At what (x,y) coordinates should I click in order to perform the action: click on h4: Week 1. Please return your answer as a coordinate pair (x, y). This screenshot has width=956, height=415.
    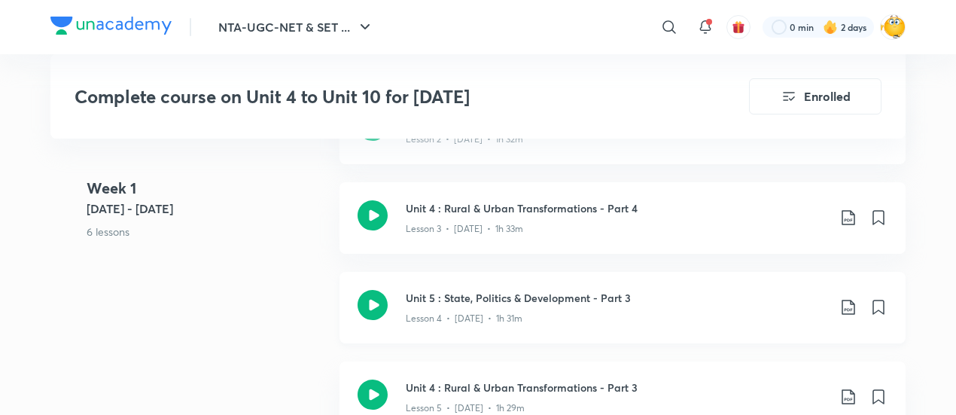
    Looking at the image, I should click on (207, 188).